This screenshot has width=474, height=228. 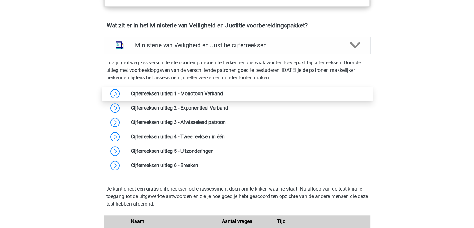 What do you see at coordinates (248, 94) in the screenshot?
I see `div: Cijferreeksen uitleg 1 - Monotoon Verband` at bounding box center [248, 94].